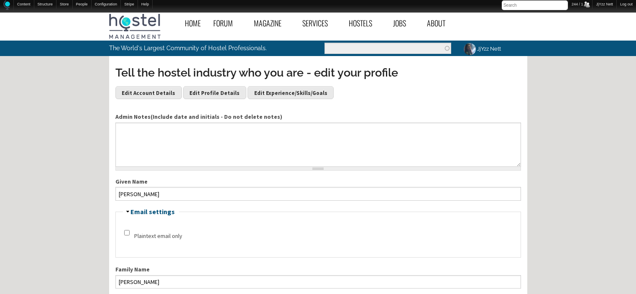  Describe the element at coordinates (470, 49) in the screenshot. I see `img: JjYzz Nett's picture` at that location.